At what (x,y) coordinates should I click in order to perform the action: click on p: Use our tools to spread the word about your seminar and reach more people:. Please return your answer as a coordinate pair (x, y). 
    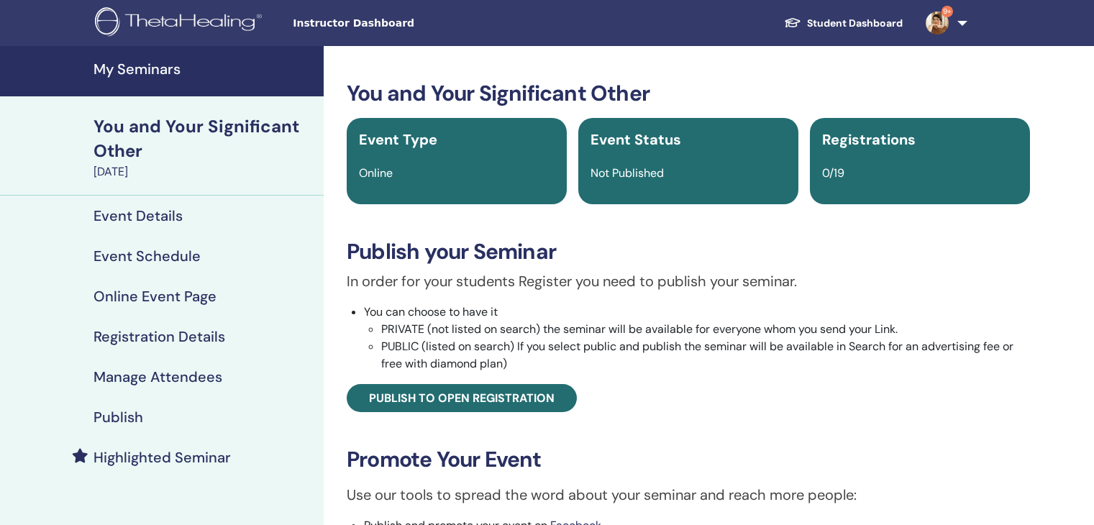
    Looking at the image, I should click on (688, 495).